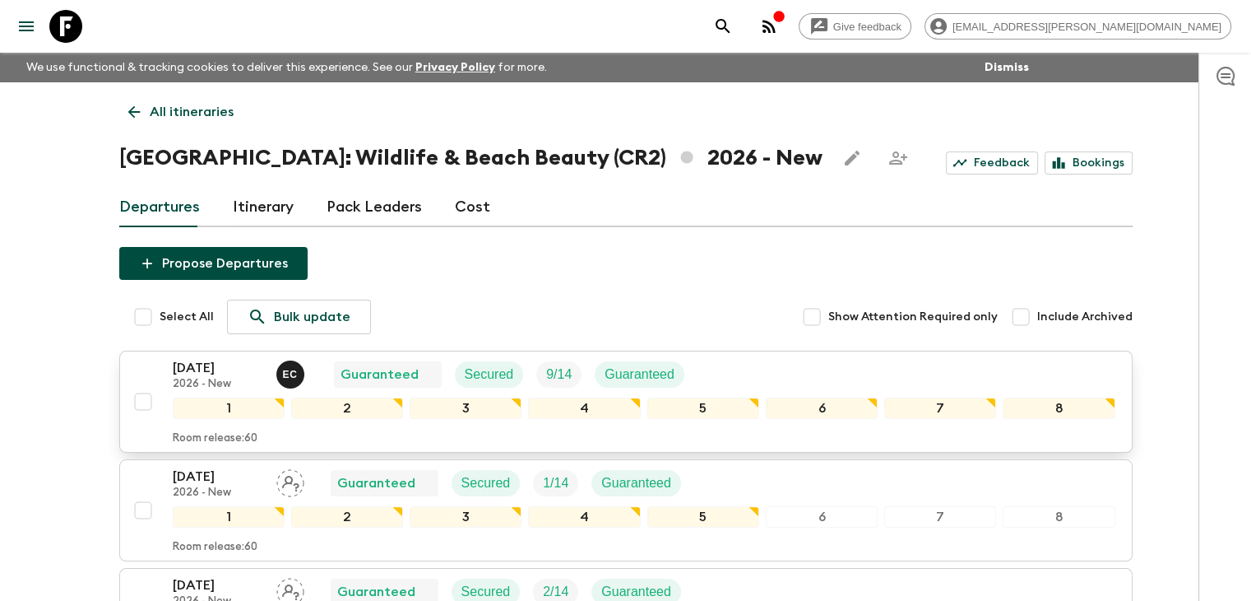  What do you see at coordinates (1007, 67) in the screenshot?
I see `button: Dismiss` at bounding box center [1007, 67].